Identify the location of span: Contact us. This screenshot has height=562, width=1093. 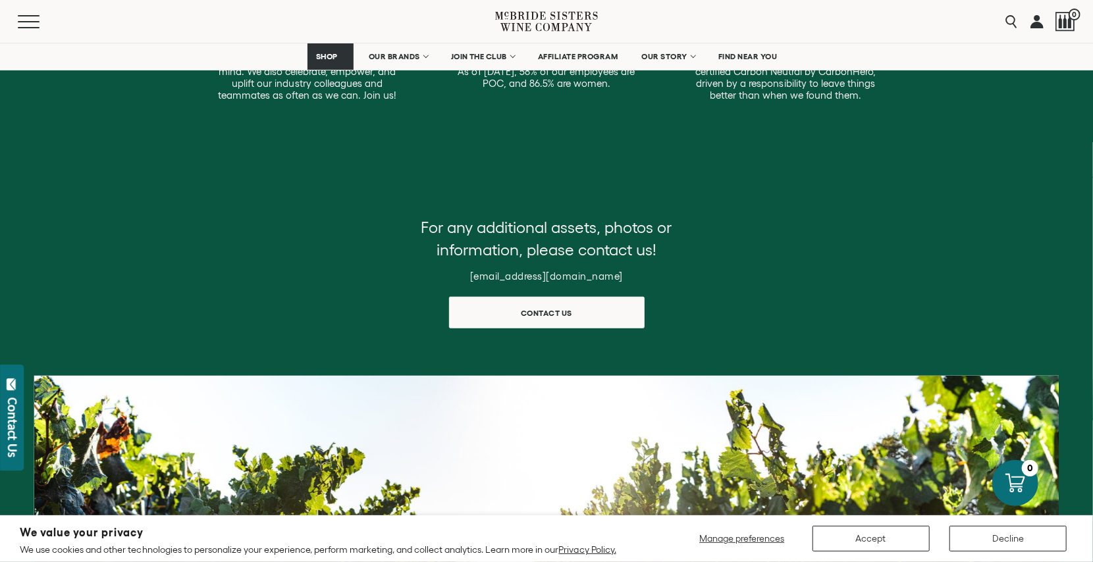
(547, 313).